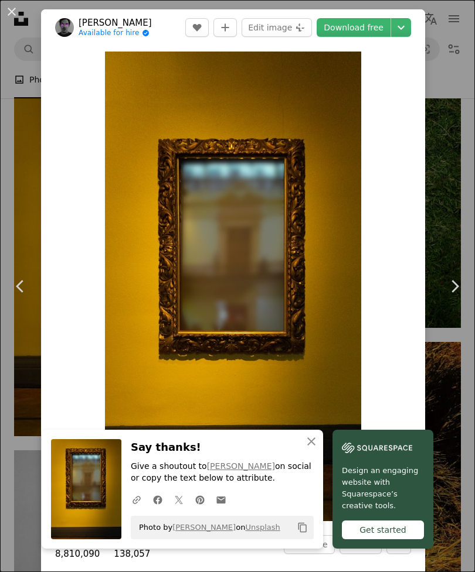  What do you see at coordinates (277, 28) in the screenshot?
I see `button: Edit image` at bounding box center [277, 28].